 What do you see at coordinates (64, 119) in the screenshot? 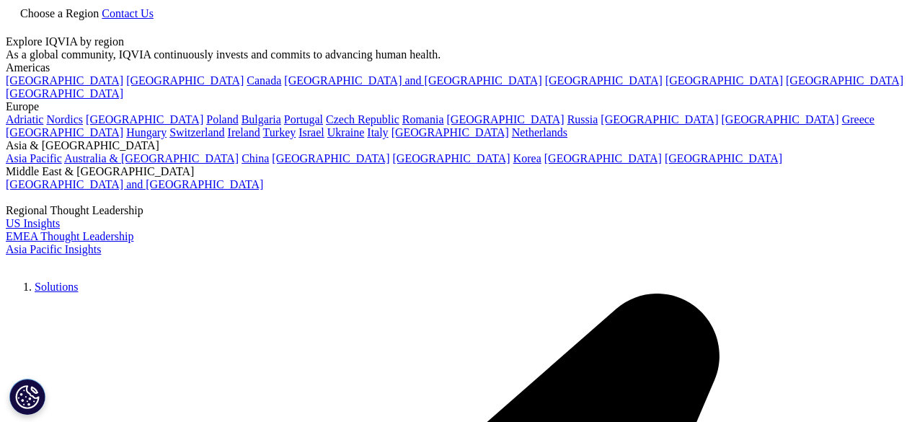
I see `a: Nordics` at bounding box center [64, 119].